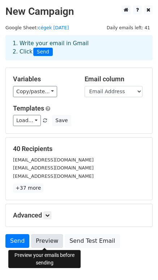 This screenshot has height=280, width=158. What do you see at coordinates (61, 120) in the screenshot?
I see `button: Save` at bounding box center [61, 120].